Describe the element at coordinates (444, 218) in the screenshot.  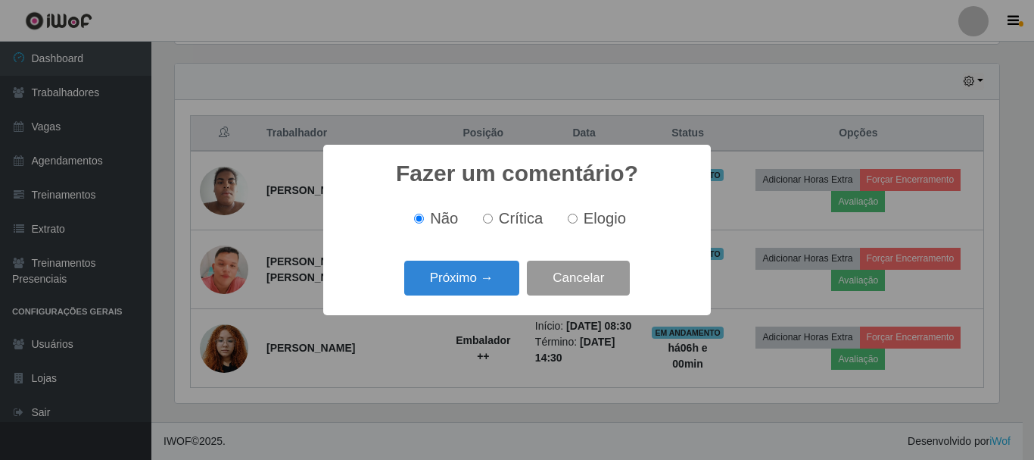
I see `span: Não` at that location.